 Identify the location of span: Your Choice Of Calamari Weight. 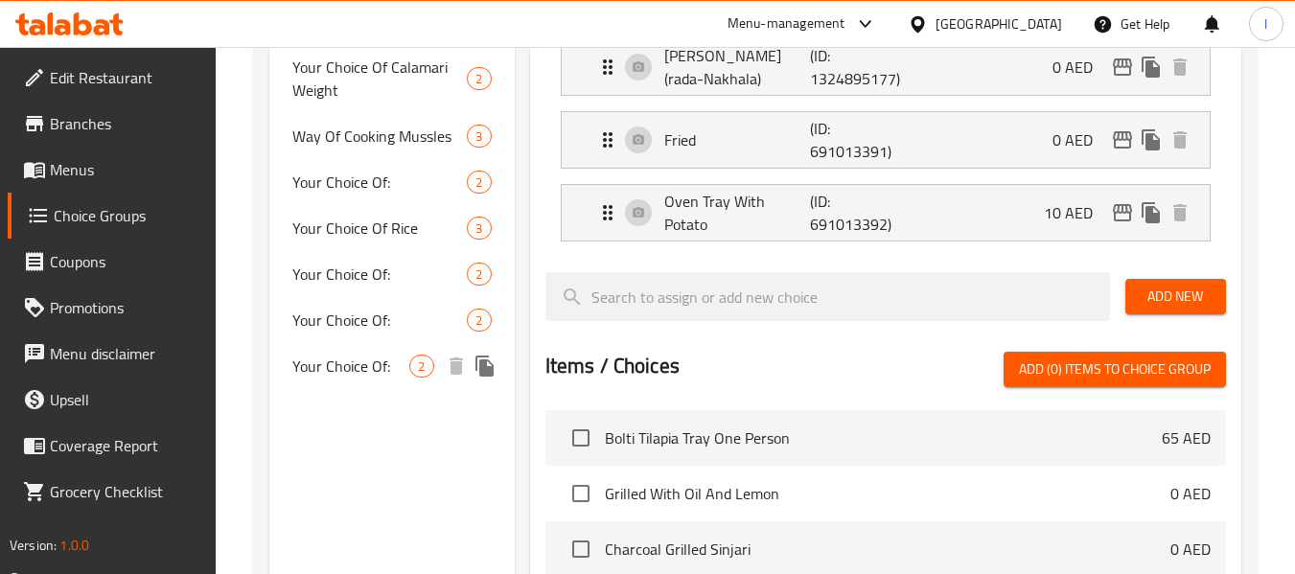
(380, 79).